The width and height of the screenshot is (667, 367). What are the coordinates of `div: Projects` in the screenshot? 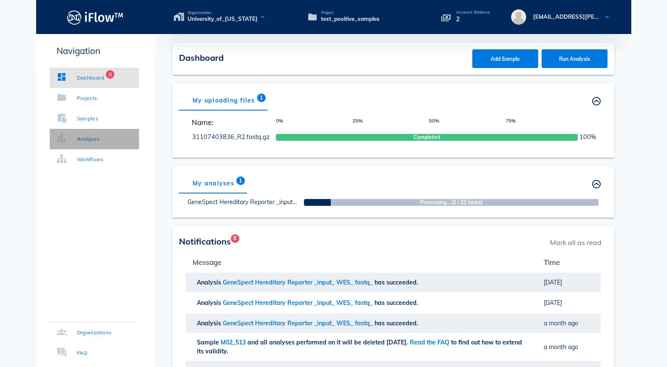 It's located at (87, 98).